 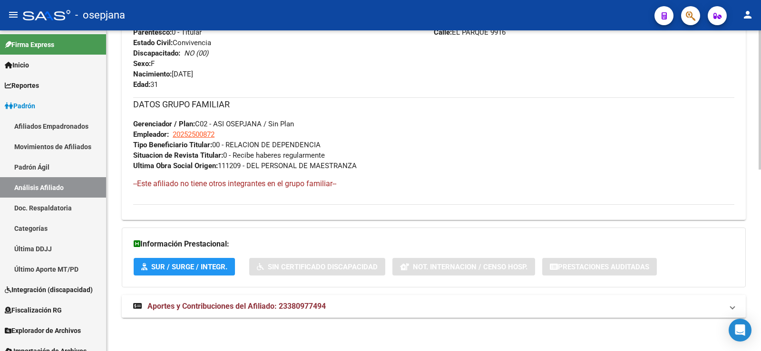 What do you see at coordinates (153, 43) in the screenshot?
I see `strong: Estado Civil:` at bounding box center [153, 43].